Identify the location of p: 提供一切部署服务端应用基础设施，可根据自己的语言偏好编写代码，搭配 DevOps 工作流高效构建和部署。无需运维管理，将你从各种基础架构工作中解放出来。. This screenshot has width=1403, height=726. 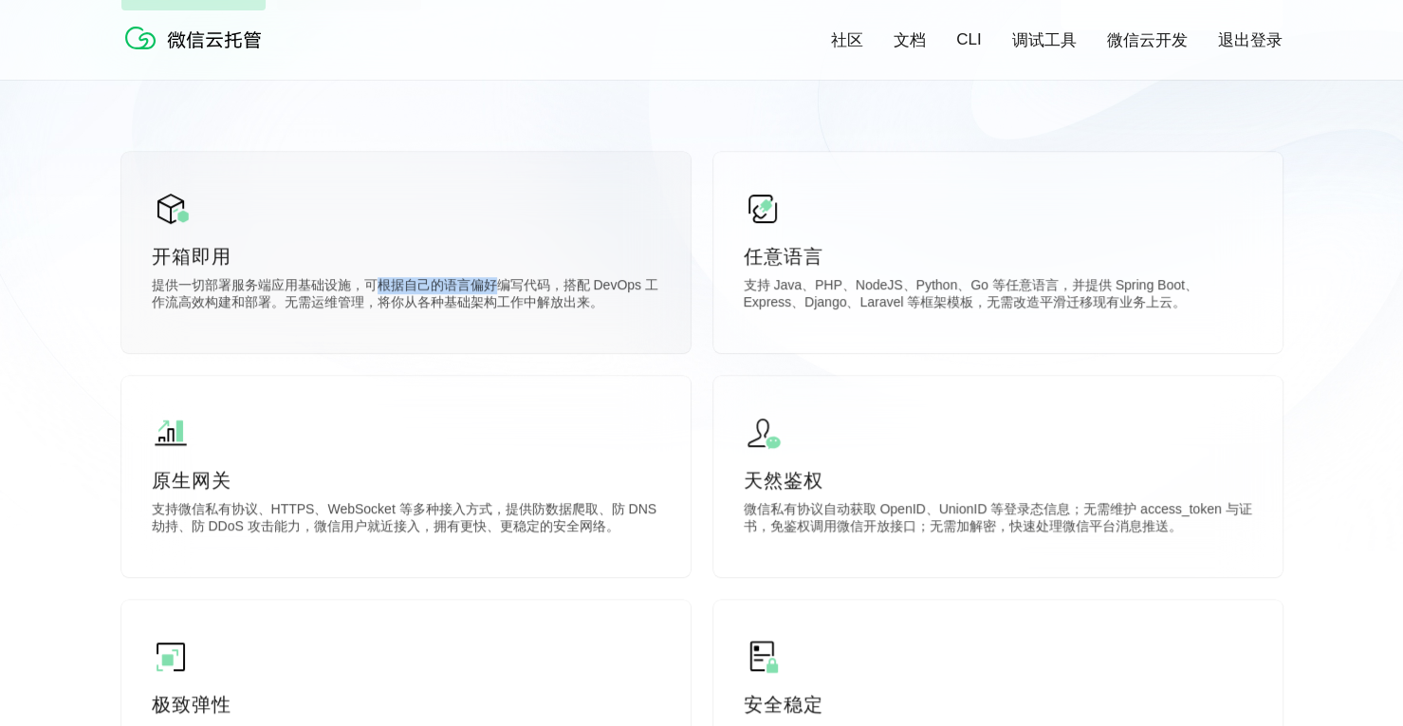
(406, 296).